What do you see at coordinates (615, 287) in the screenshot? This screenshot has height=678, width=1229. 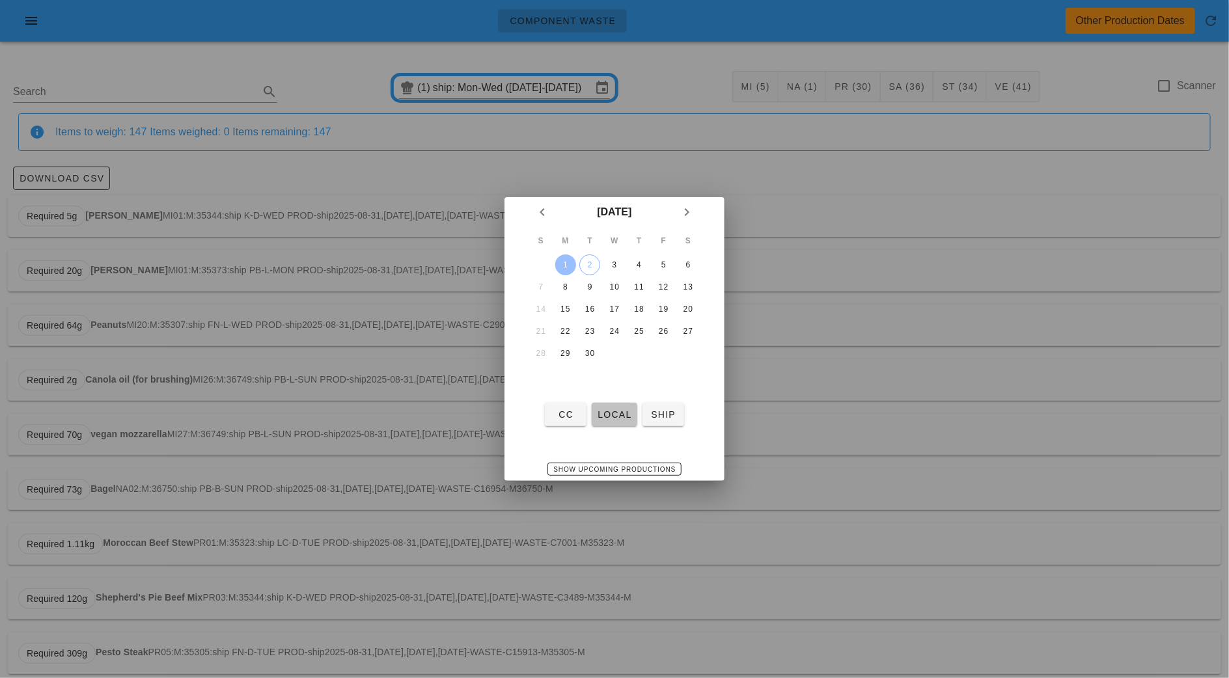 I see `div: 10` at bounding box center [615, 287].